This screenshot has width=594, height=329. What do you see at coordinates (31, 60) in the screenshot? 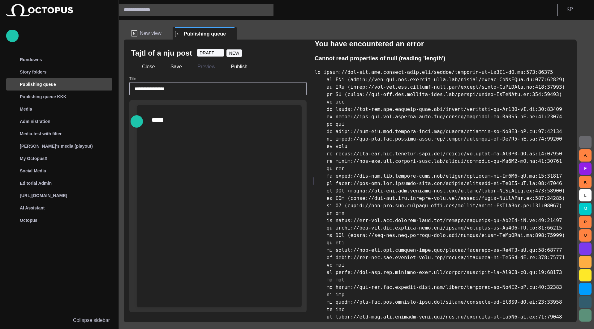
I see `p: Rundowns` at bounding box center [31, 60].